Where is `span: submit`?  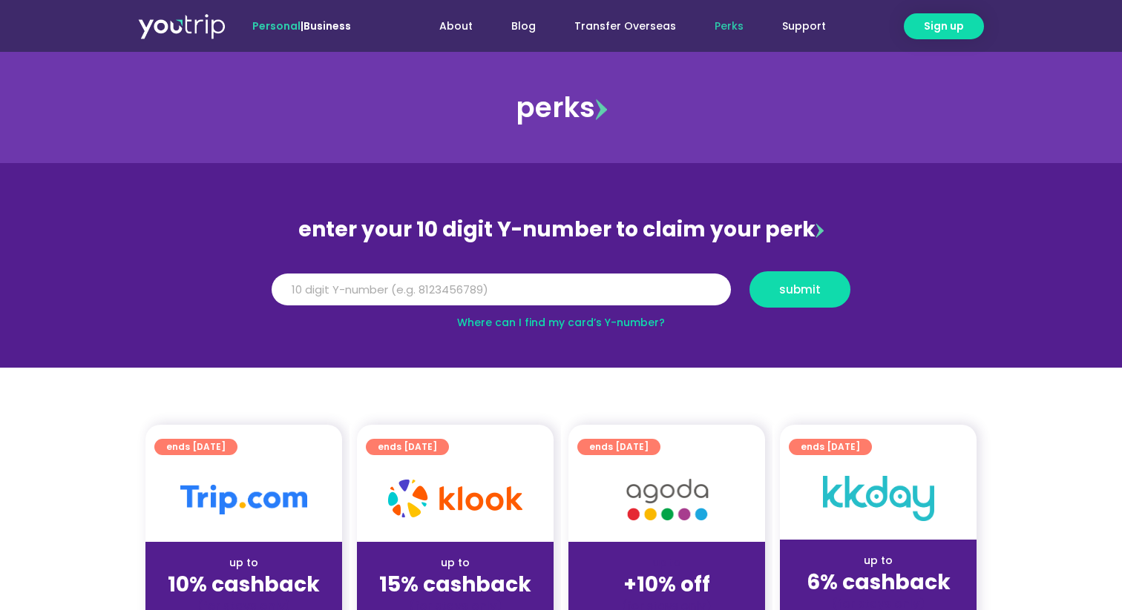 span: submit is located at coordinates (800, 289).